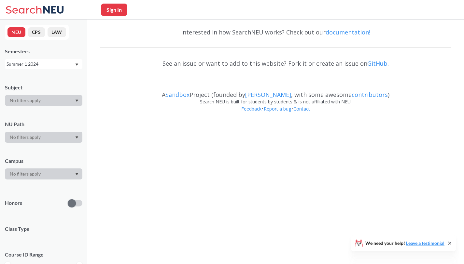 The height and width of the screenshot is (264, 464). What do you see at coordinates (377, 63) in the screenshot?
I see `a: GitHub` at bounding box center [377, 63].